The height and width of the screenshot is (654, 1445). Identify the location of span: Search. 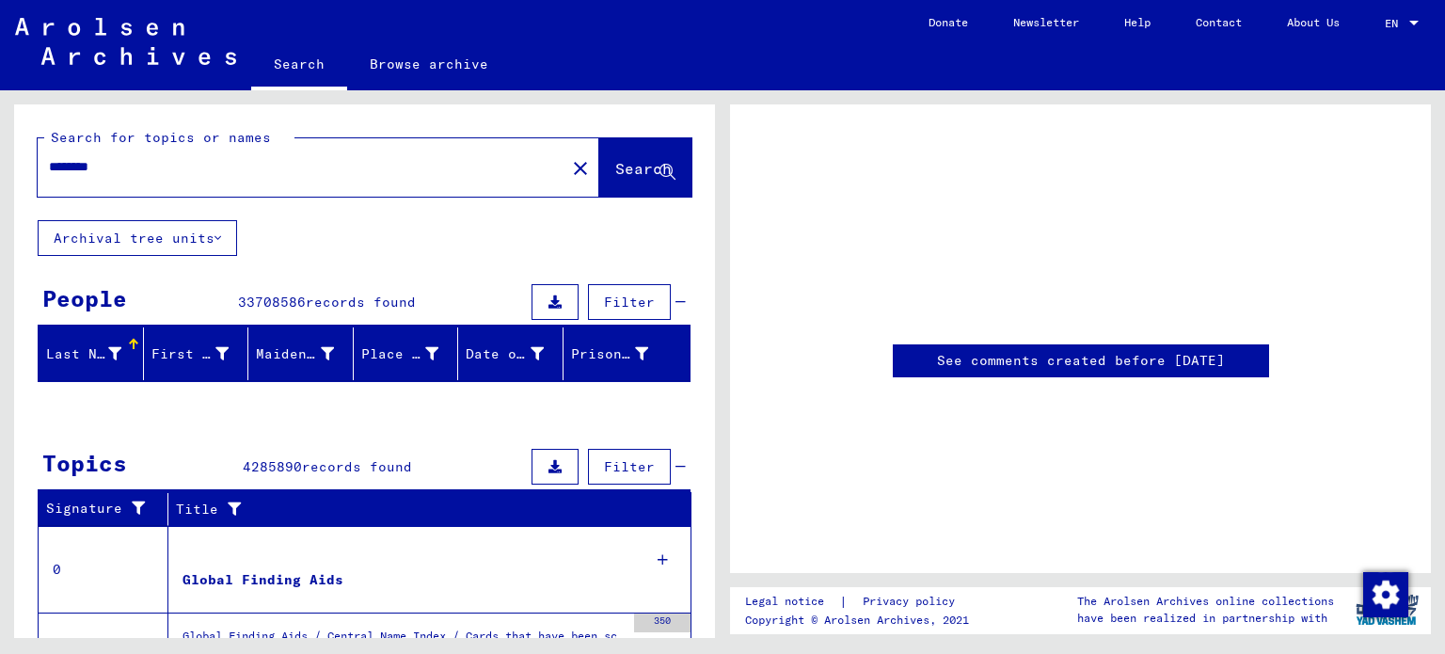
(644, 168).